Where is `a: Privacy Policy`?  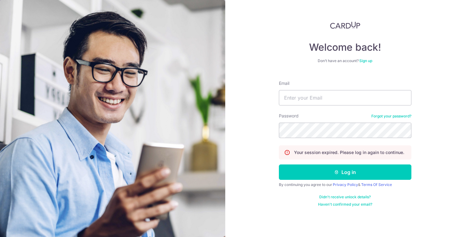 a: Privacy Policy is located at coordinates (345, 185).